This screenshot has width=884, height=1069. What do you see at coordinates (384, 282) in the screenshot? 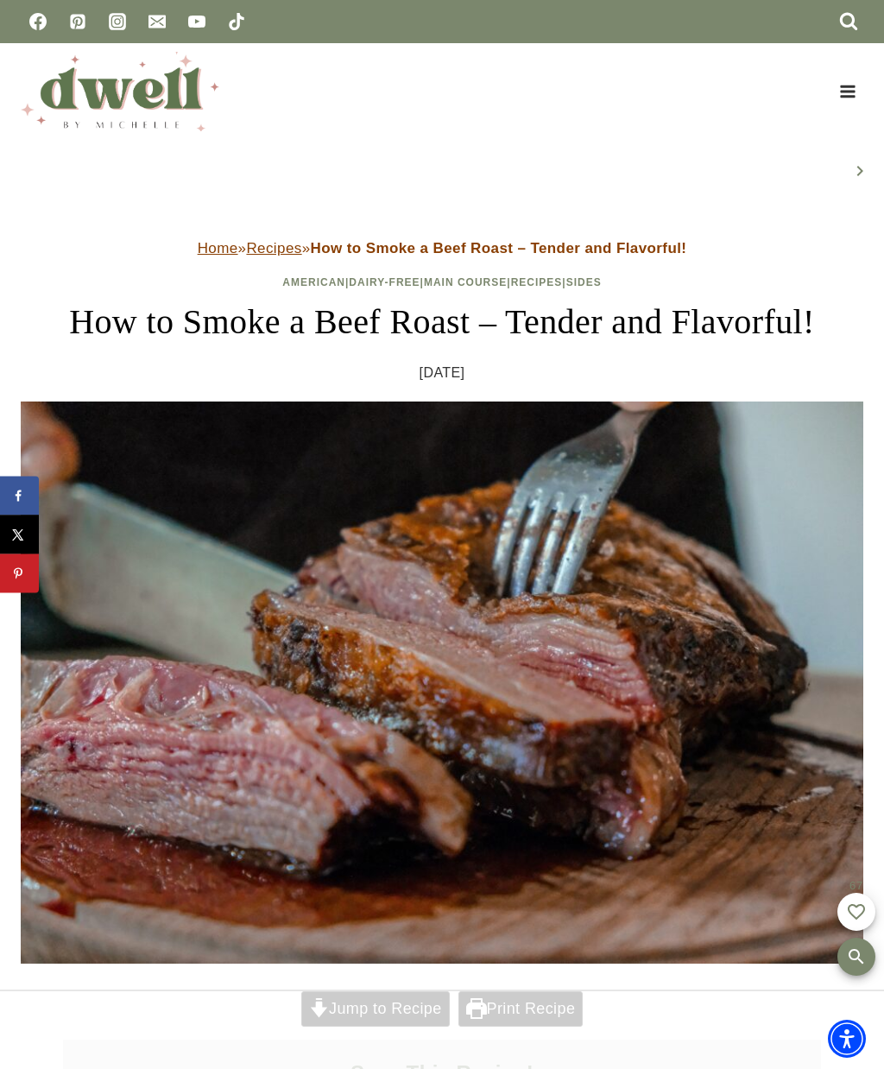
I see `a: Dairy-Free` at bounding box center [384, 282].